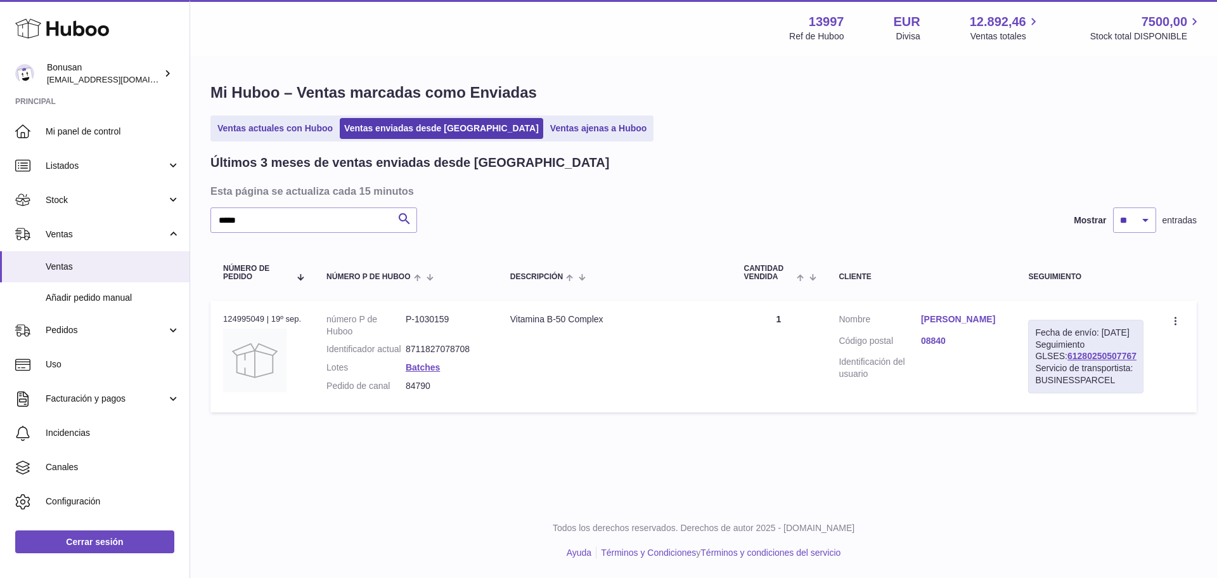 This screenshot has width=1217, height=578. What do you see at coordinates (536, 276) in the screenshot?
I see `span: Descripción` at bounding box center [536, 276].